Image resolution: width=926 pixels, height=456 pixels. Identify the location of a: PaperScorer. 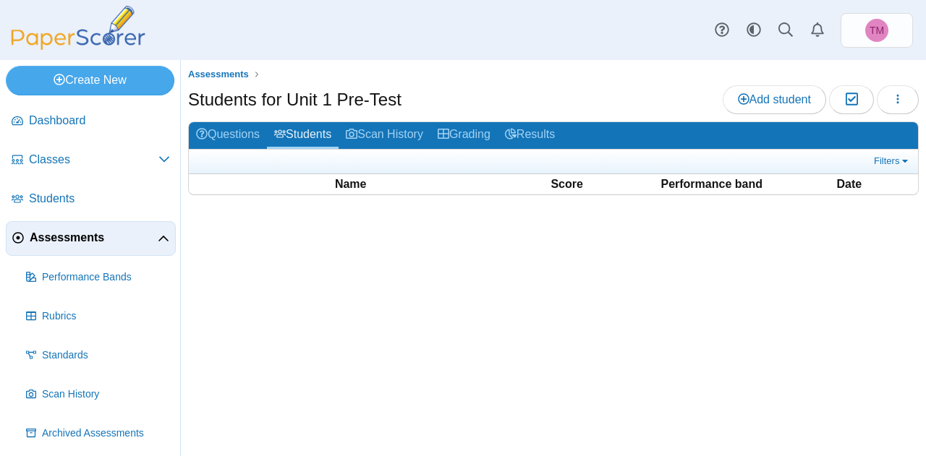
(78, 46).